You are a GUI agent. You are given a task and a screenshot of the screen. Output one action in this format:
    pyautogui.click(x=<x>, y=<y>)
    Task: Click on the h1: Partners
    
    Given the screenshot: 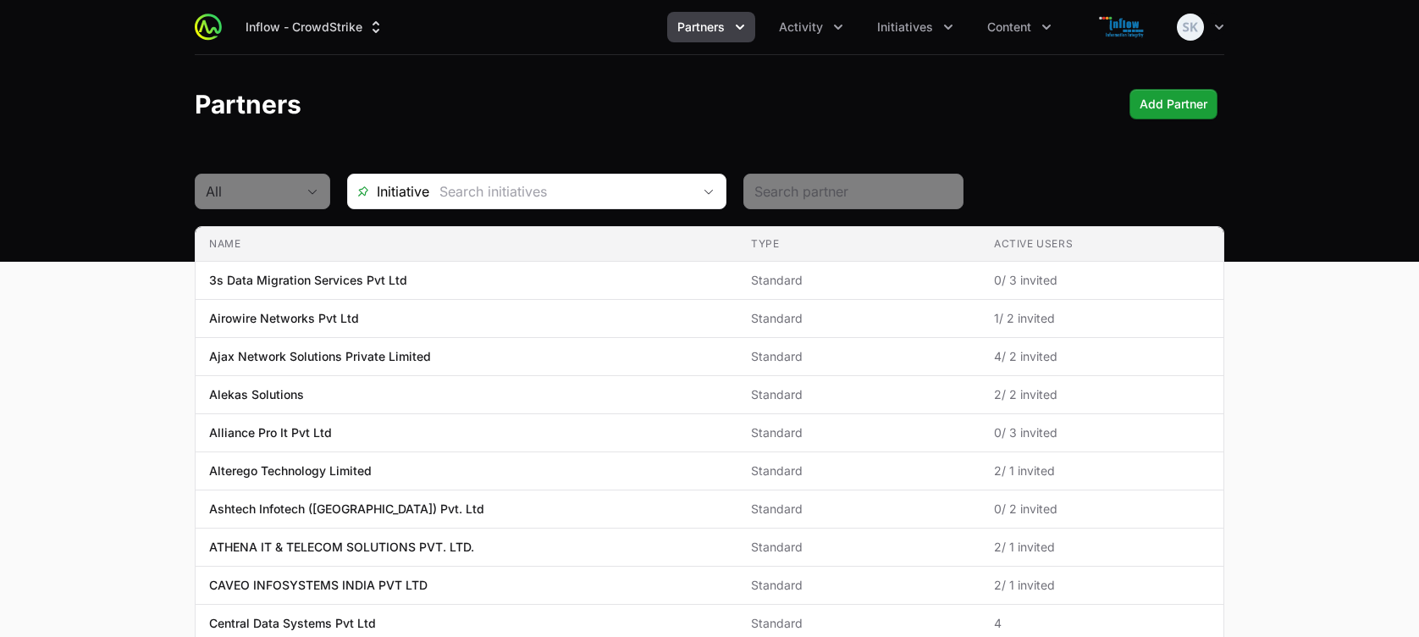 What is the action you would take?
    pyautogui.click(x=248, y=104)
    